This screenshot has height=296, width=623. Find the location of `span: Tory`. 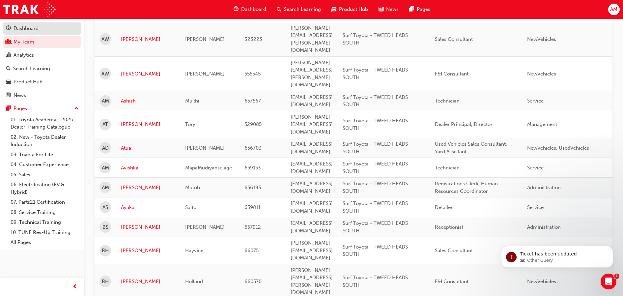

span: Tory is located at coordinates (190, 124).